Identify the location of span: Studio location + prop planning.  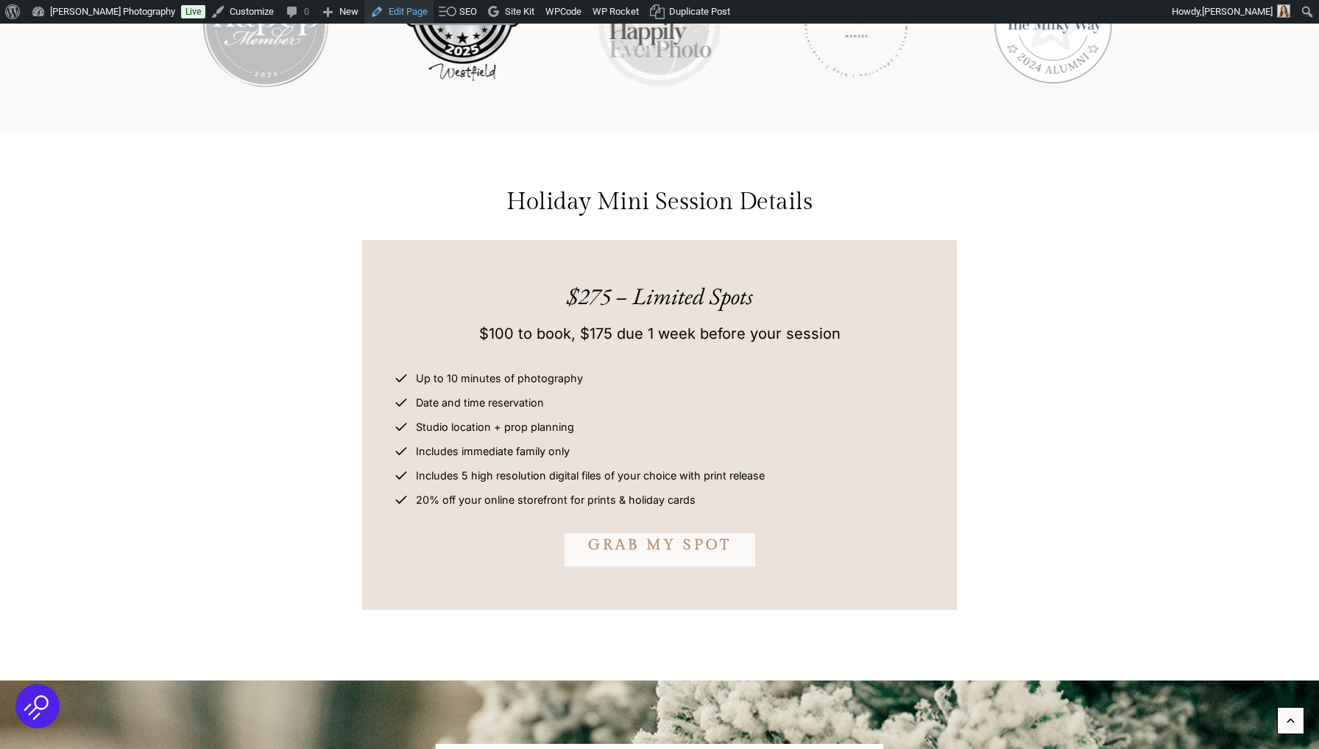
(495, 427).